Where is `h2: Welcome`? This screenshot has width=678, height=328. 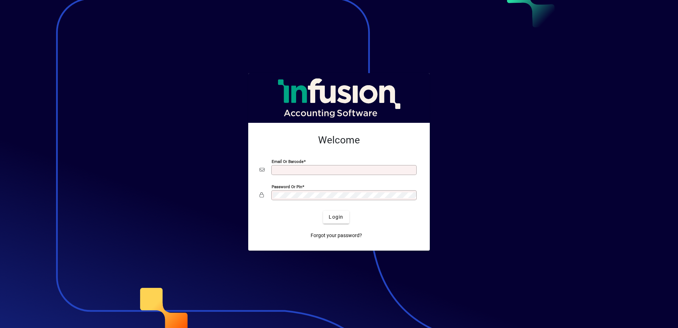 h2: Welcome is located at coordinates (339, 140).